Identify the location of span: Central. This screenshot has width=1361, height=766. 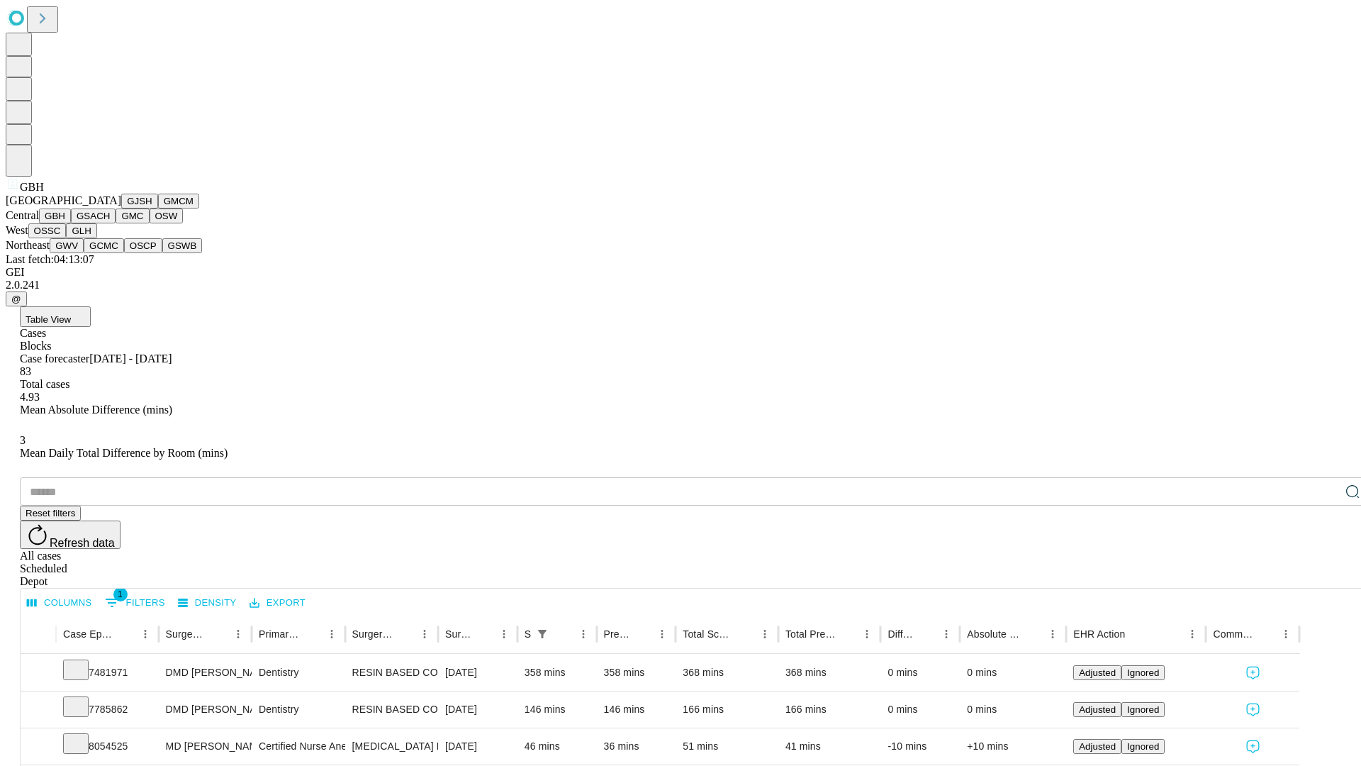
(22, 215).